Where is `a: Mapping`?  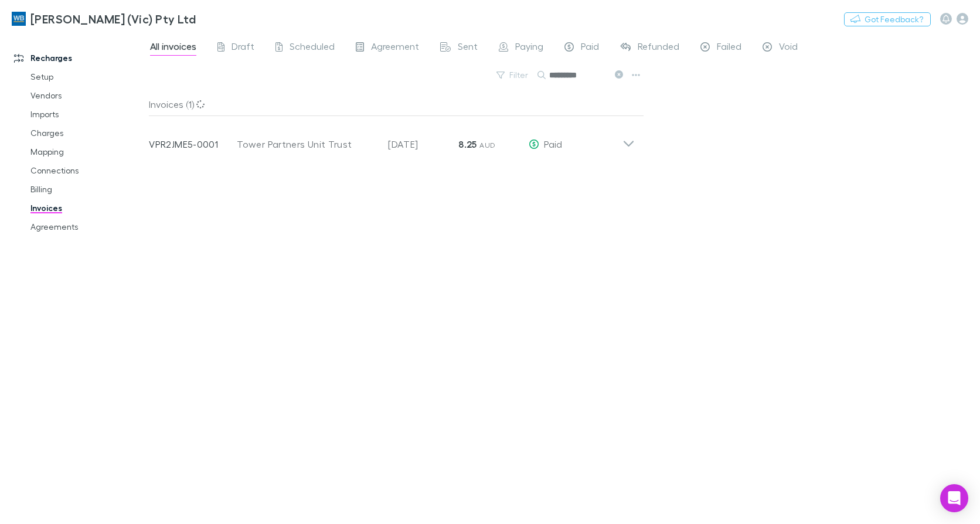 a: Mapping is located at coordinates (87, 152).